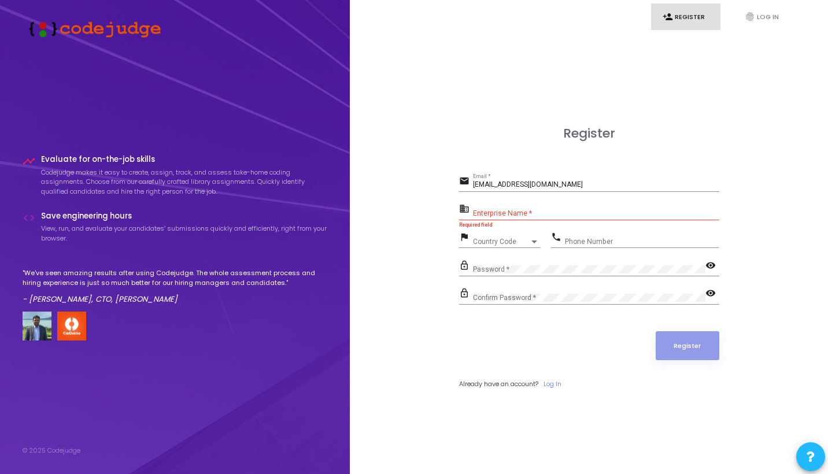  What do you see at coordinates (589, 134) in the screenshot?
I see `h3: Register` at bounding box center [589, 134].